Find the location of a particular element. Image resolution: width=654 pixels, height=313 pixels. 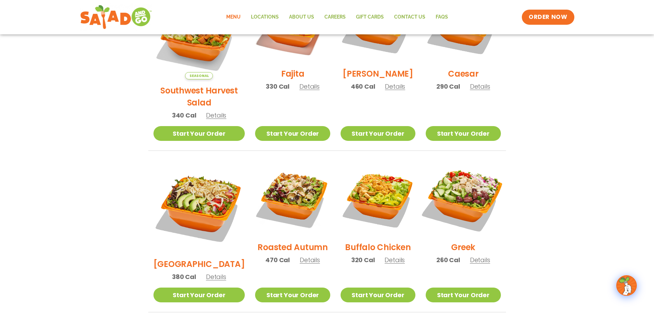

h2: Southwest Harvest Salad is located at coordinates (199, 96).